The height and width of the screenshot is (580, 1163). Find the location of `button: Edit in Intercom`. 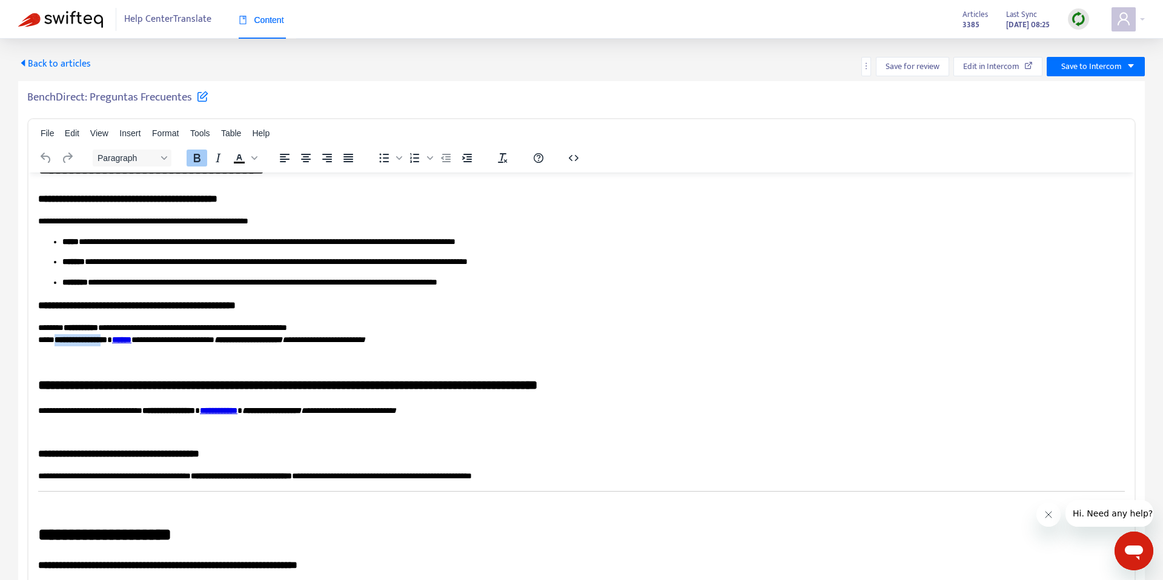

button: Edit in Intercom is located at coordinates (998, 67).